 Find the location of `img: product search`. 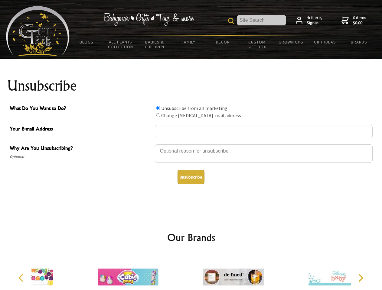

img: product search is located at coordinates (231, 21).